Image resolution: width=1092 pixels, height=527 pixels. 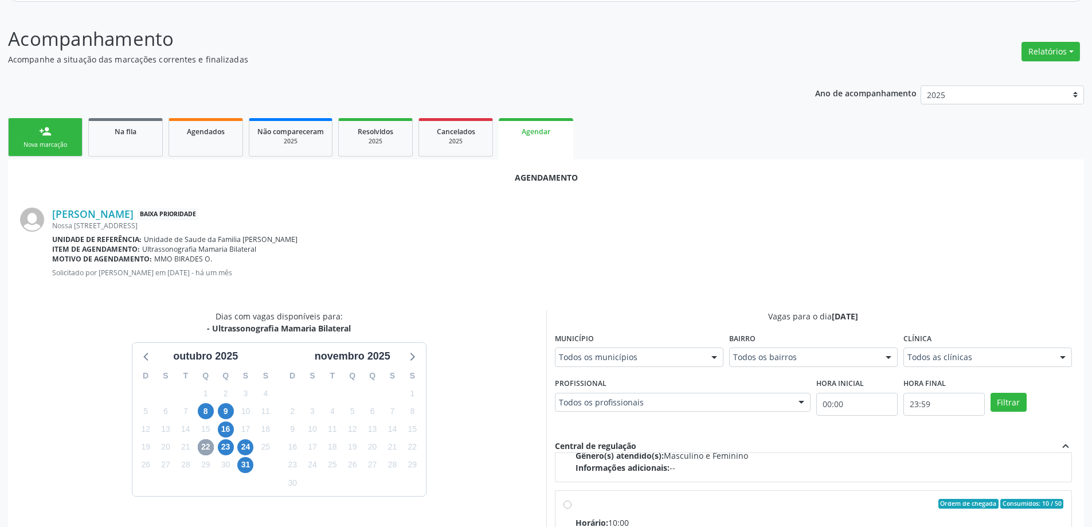 What do you see at coordinates (385, 39) in the screenshot?
I see `p: Acompanhamento` at bounding box center [385, 39].